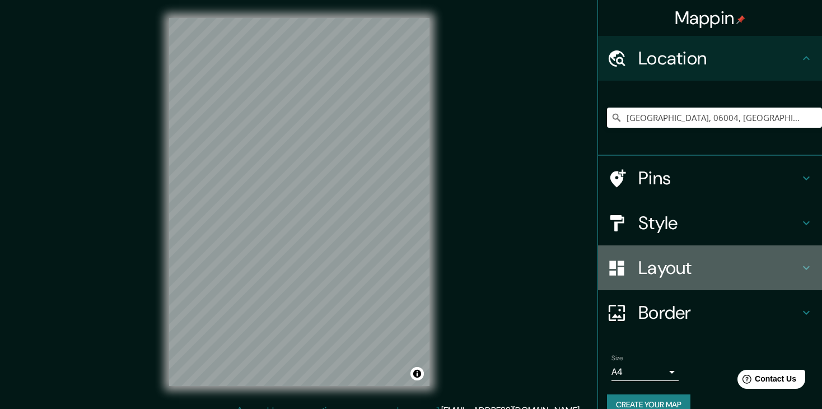  Describe the element at coordinates (719, 268) in the screenshot. I see `h4: Layout` at that location.